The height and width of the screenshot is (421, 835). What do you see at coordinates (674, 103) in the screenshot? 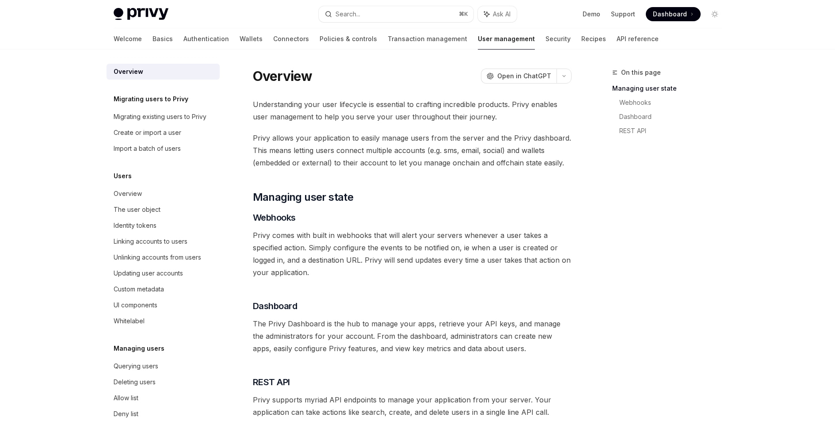
I see `a: Webhooks` at bounding box center [674, 103].